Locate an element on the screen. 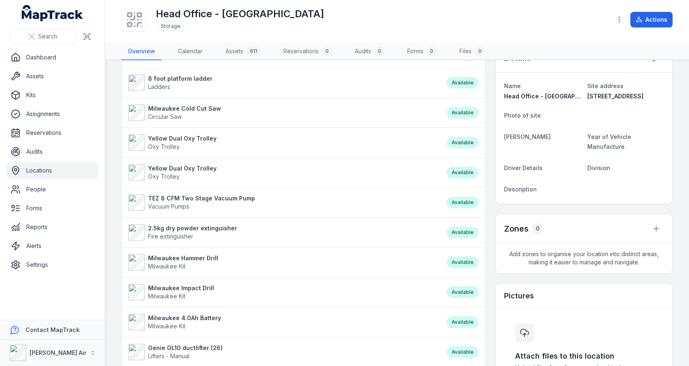 The image size is (689, 366). span: Add zones to organise your location into distinct areas, making it easier to manage and navigate. is located at coordinates (584, 258).